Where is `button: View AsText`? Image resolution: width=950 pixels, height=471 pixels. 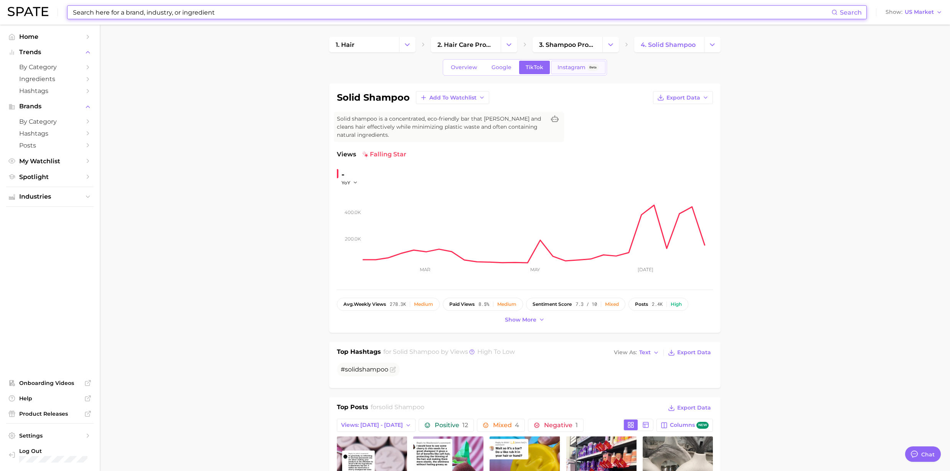 button: View AsText is located at coordinates (637, 352).